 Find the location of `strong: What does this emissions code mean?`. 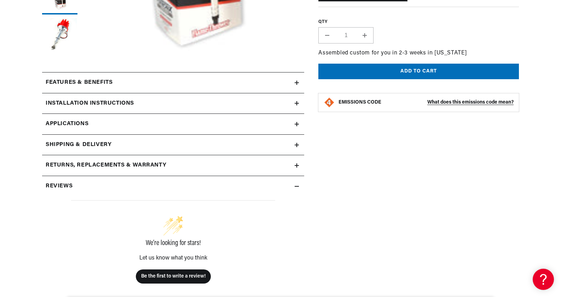

strong: What does this emissions code mean? is located at coordinates (471, 102).